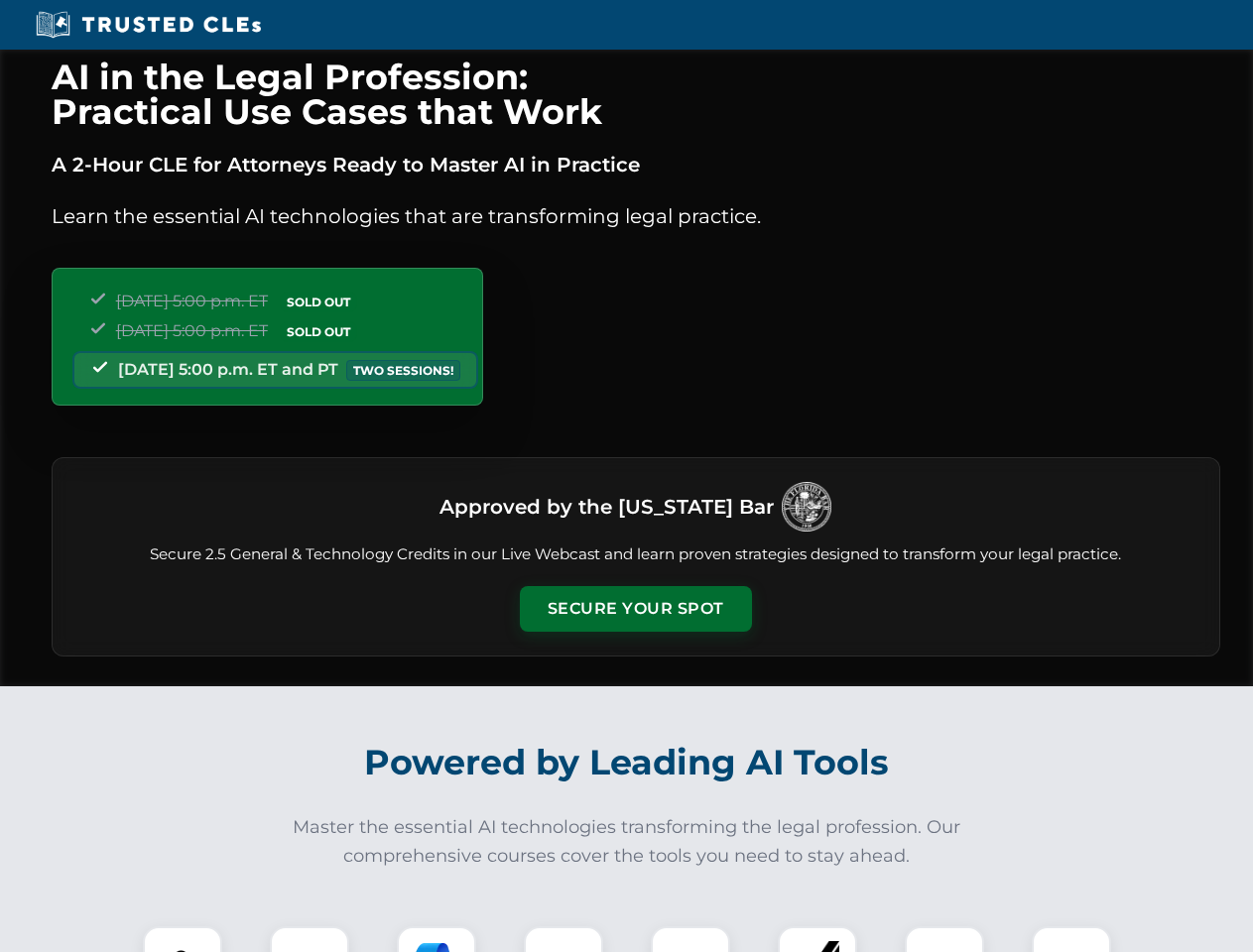  What do you see at coordinates (627, 842) in the screenshot?
I see `p: Master the essential AI technologies transforming the legal profession. Our comprehensive courses...` at bounding box center [627, 842].